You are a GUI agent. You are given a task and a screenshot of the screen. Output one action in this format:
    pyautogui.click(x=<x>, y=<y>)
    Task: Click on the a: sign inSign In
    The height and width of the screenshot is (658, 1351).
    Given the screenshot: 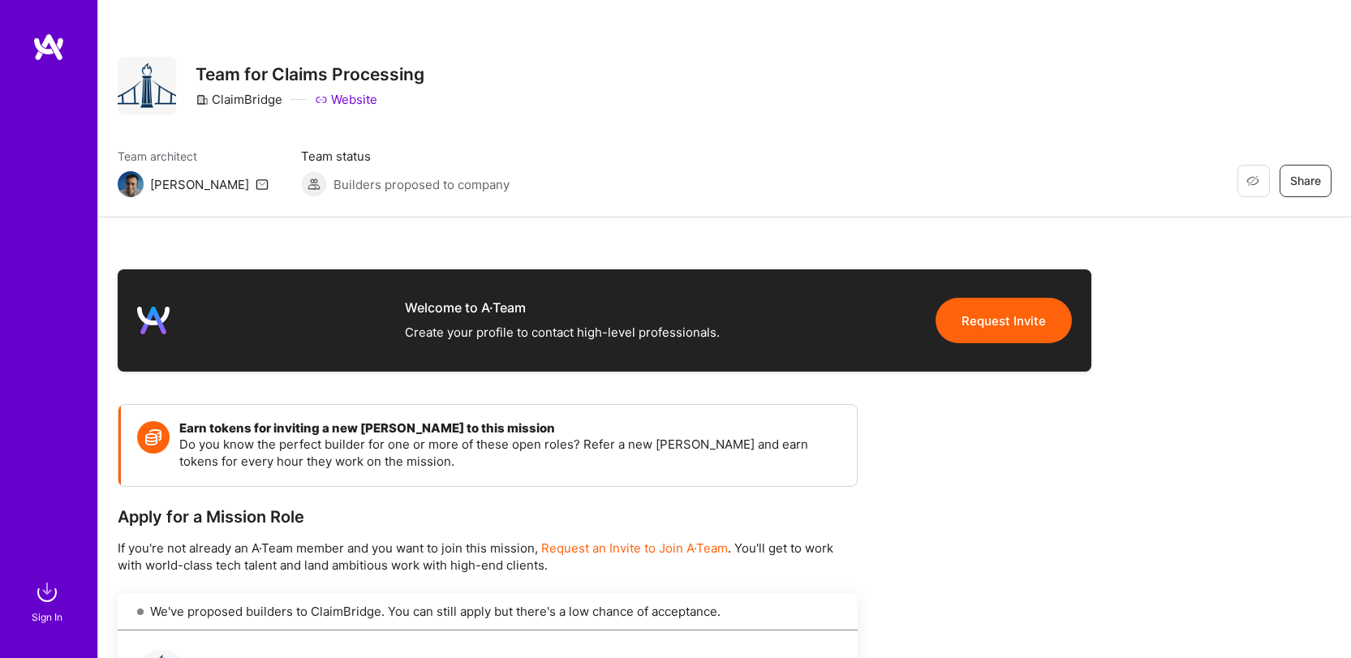 What is the action you would take?
    pyautogui.click(x=49, y=600)
    